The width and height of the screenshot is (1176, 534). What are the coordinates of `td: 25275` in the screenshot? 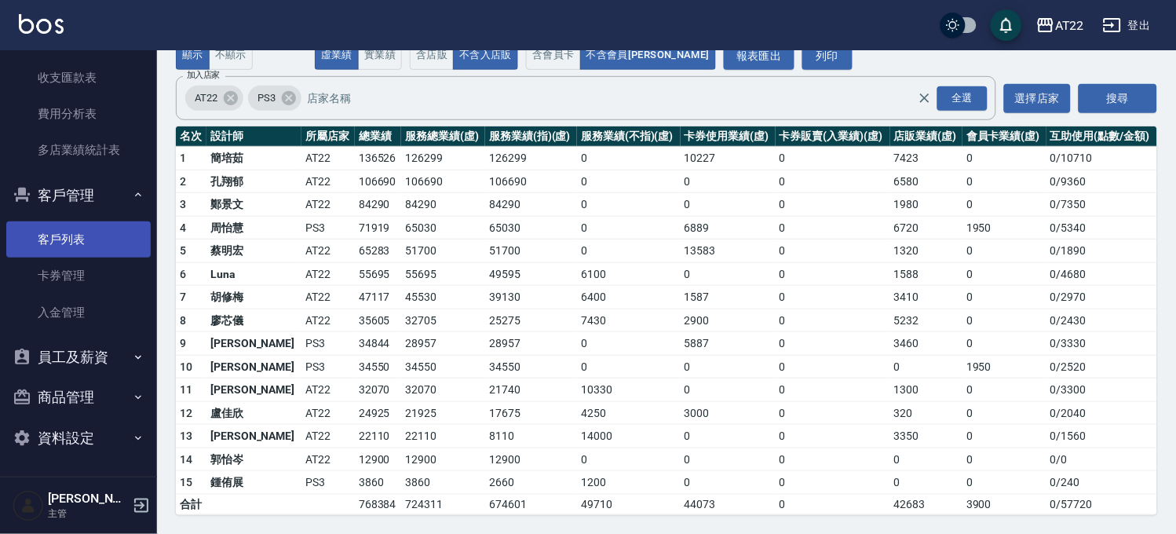 It's located at (531, 320).